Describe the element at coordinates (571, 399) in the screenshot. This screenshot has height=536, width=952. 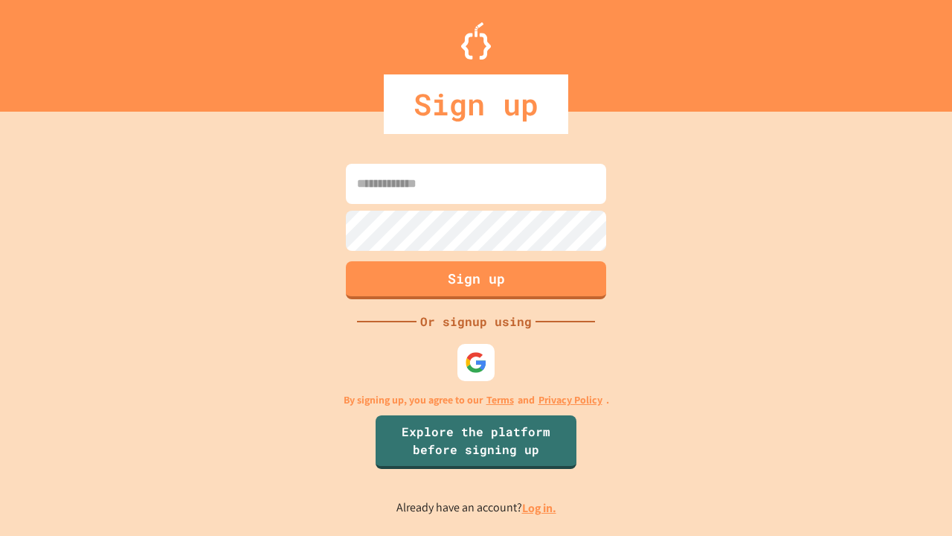
I see `a: Privacy Policy` at that location.